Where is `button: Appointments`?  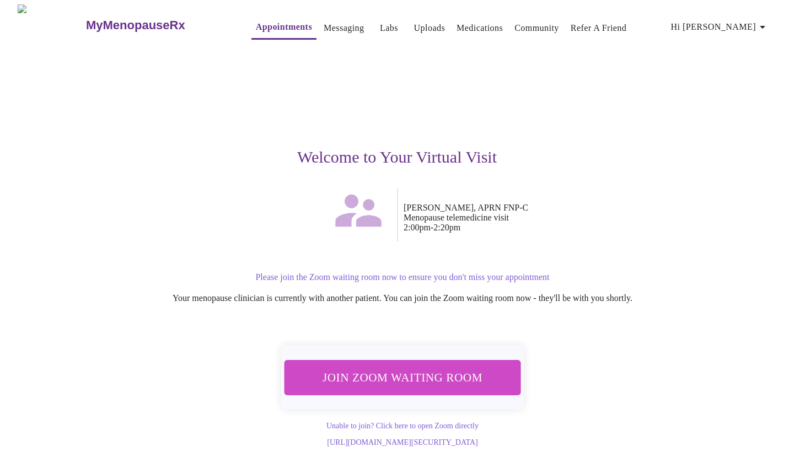 button: Appointments is located at coordinates (284, 28).